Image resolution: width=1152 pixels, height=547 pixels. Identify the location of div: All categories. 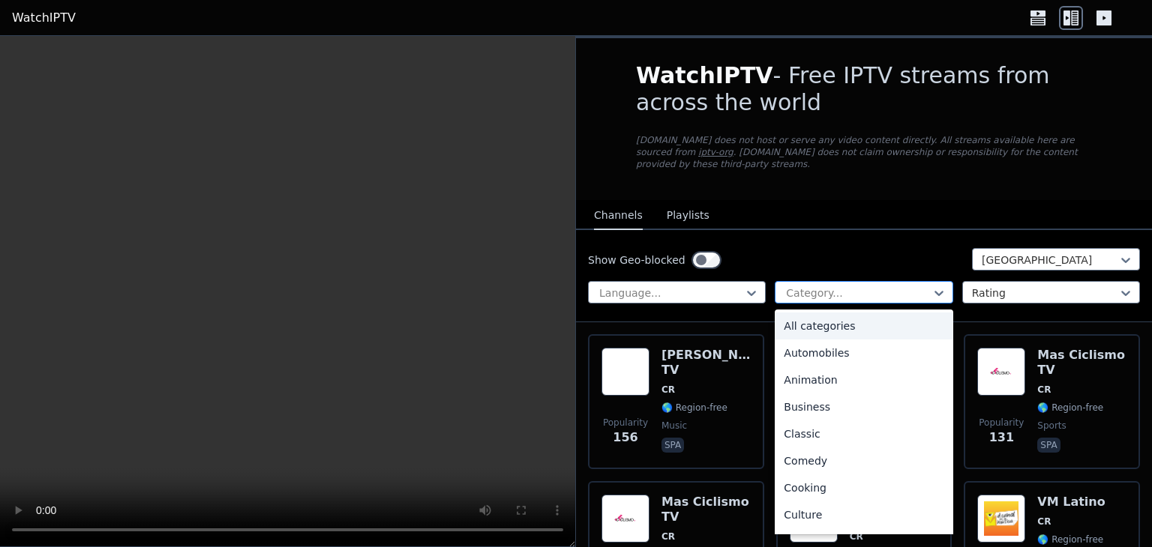
(863, 326).